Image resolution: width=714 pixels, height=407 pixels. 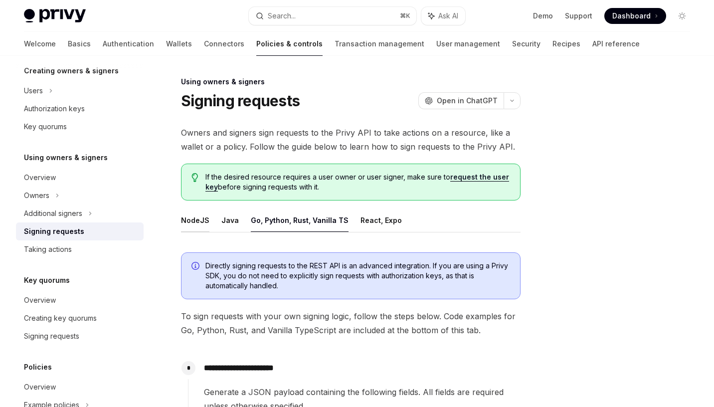 I want to click on span: Dashboard, so click(x=631, y=16).